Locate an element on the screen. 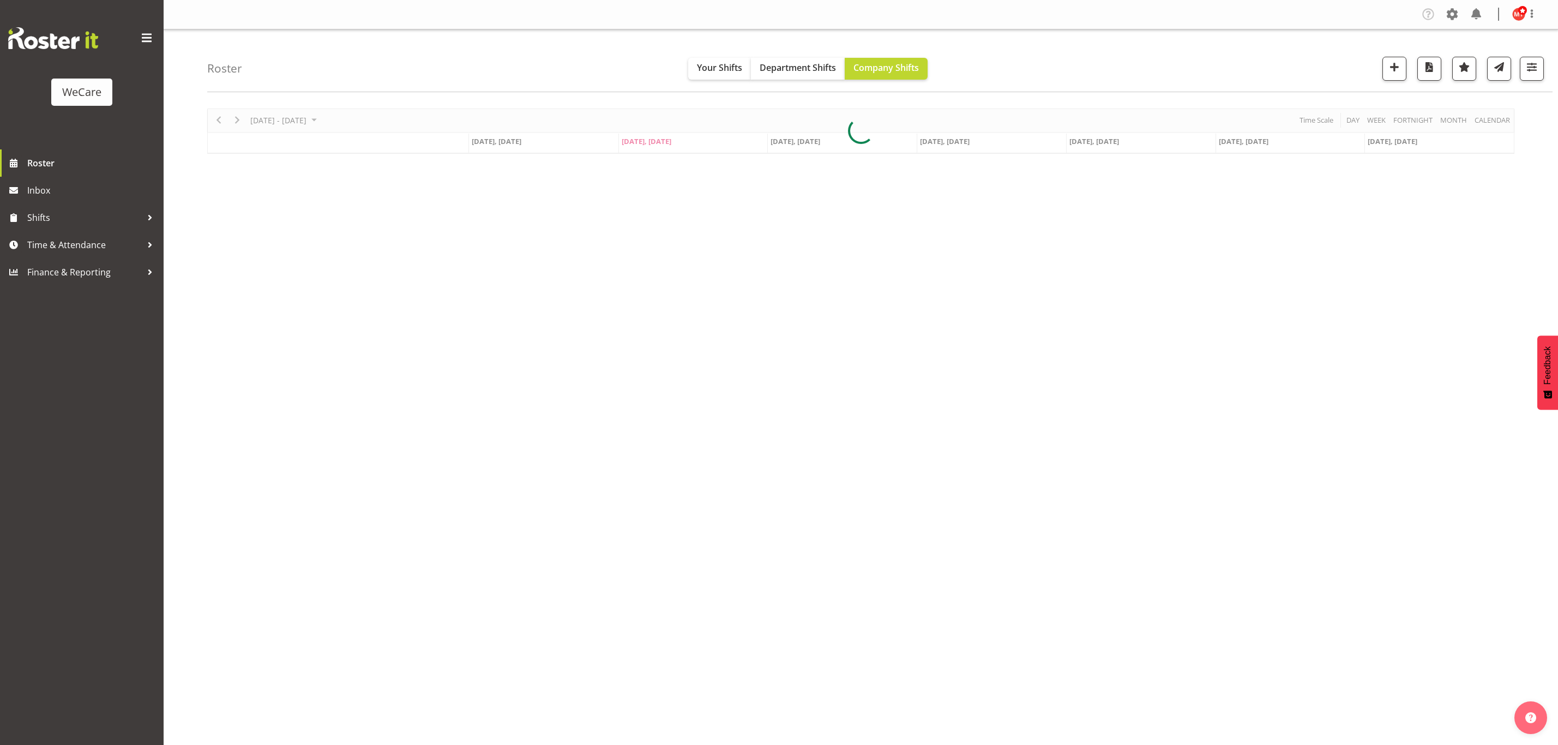 The height and width of the screenshot is (745, 1558). div: WeCare is located at coordinates (82, 92).